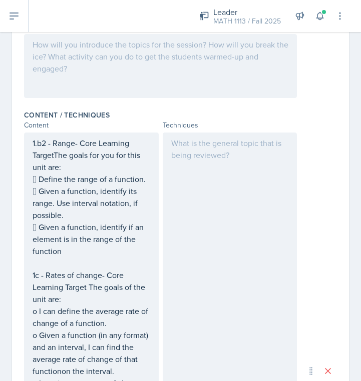 This screenshot has width=361, height=381. I want to click on p: o I can define the average rate of change of a function., so click(91, 317).